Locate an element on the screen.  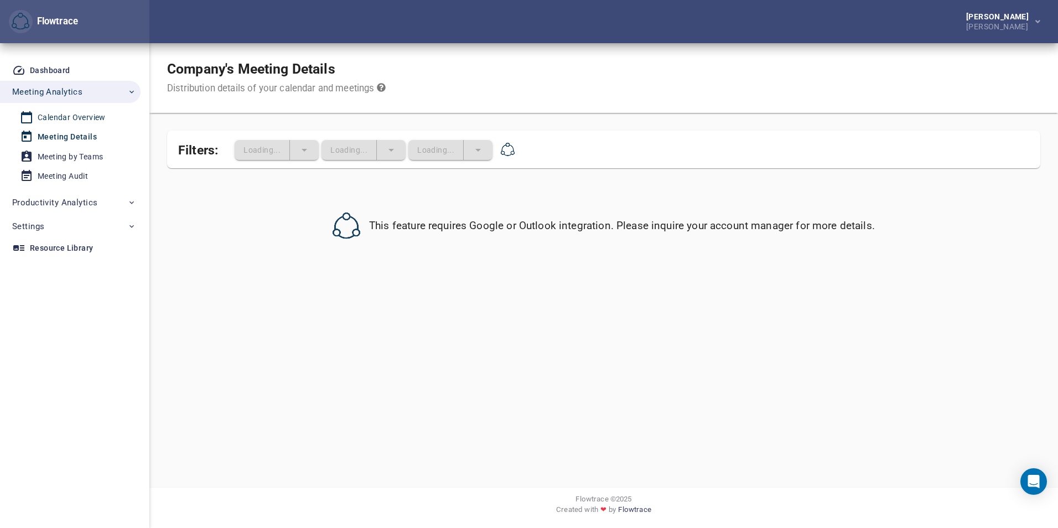
span: Filters: is located at coordinates (198, 148).